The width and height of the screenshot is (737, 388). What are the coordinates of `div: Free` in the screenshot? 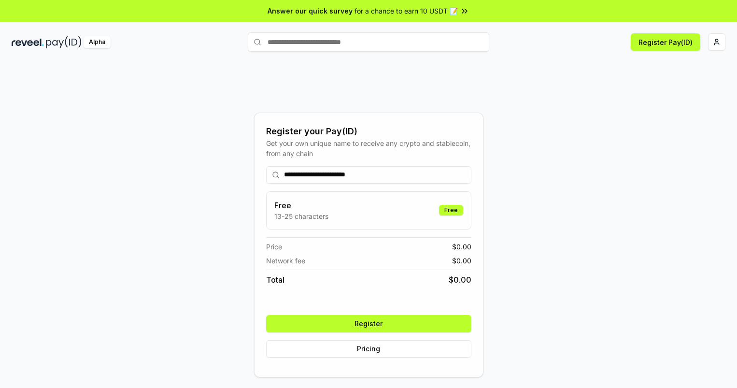 It's located at (451, 210).